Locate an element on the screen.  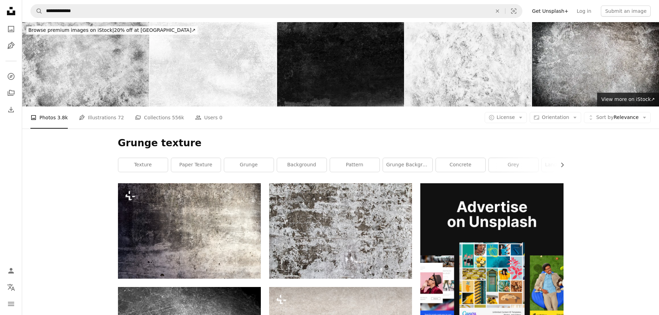
a: white and brown abstract painting is located at coordinates (340, 231).